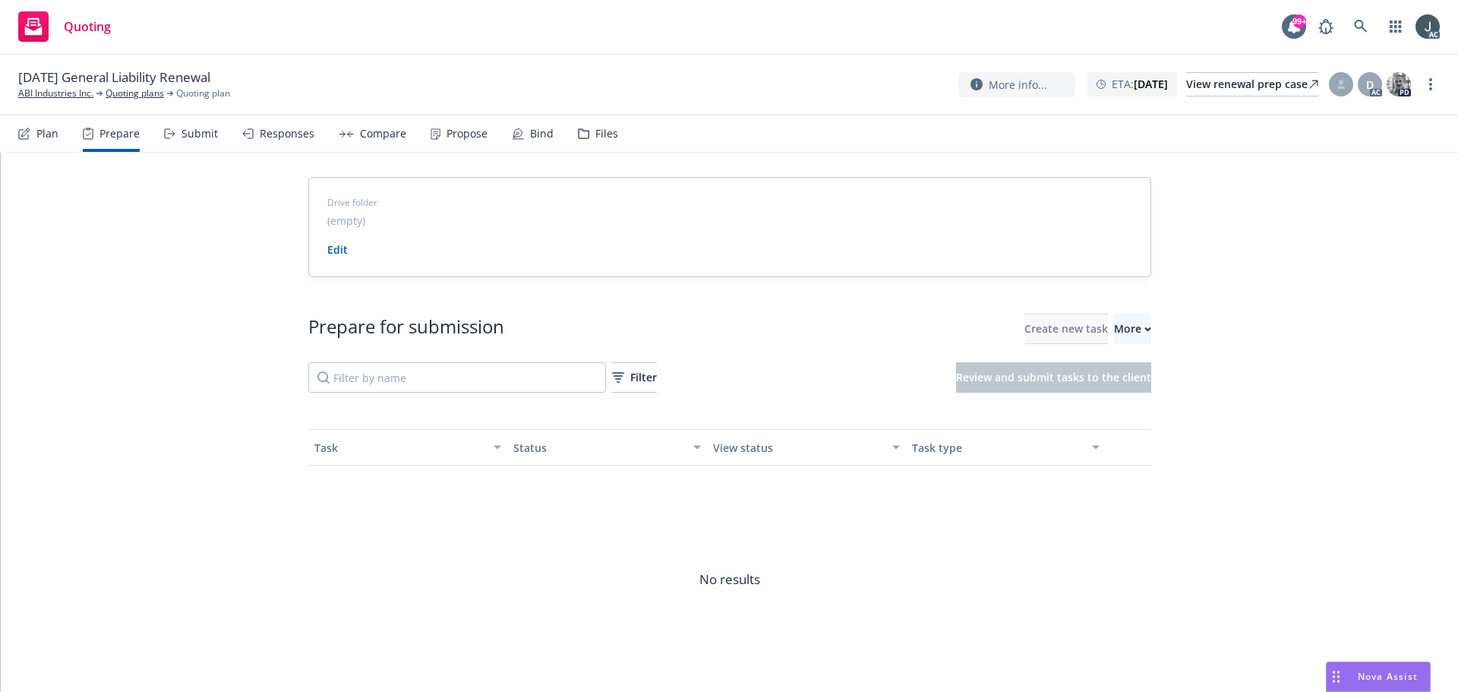 The image size is (1458, 692). Describe the element at coordinates (1396, 27) in the screenshot. I see `a: Switch app` at that location.